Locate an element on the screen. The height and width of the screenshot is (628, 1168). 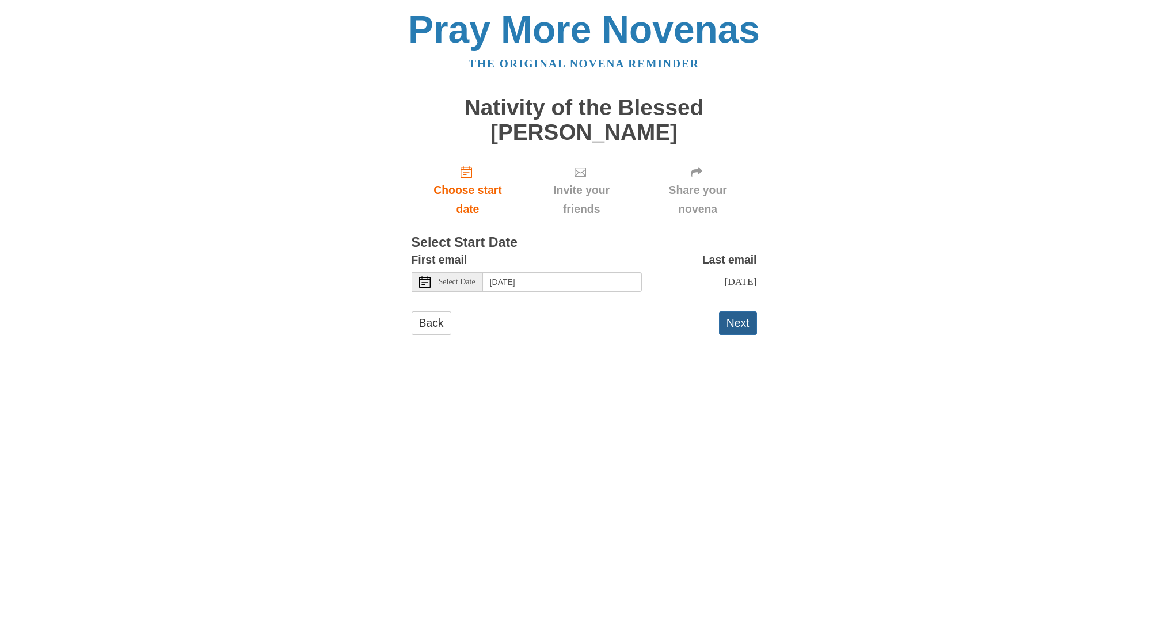
button: Next is located at coordinates (738, 323).